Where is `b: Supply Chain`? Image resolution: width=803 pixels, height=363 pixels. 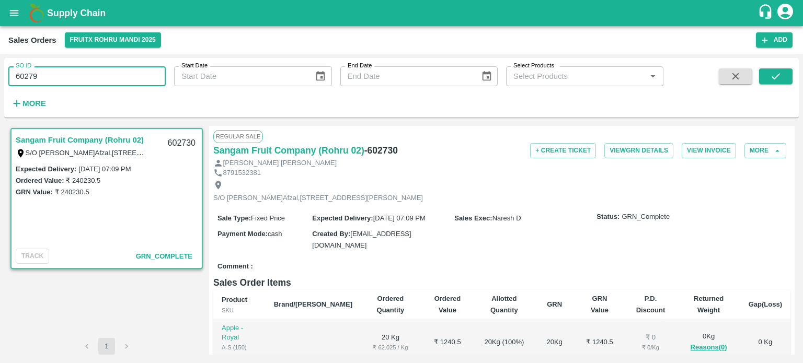 b: Supply Chain is located at coordinates (76, 13).